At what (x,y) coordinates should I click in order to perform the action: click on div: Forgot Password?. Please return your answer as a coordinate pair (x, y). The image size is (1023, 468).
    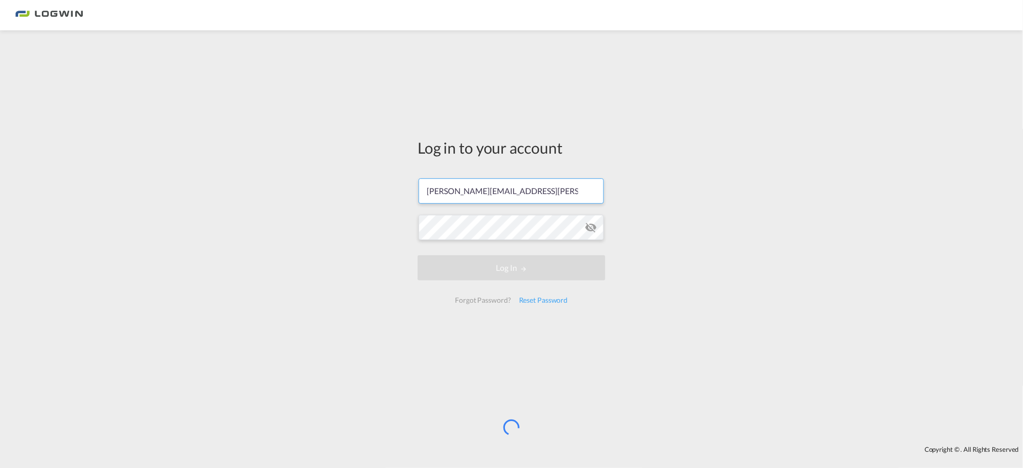
    Looking at the image, I should click on (483, 300).